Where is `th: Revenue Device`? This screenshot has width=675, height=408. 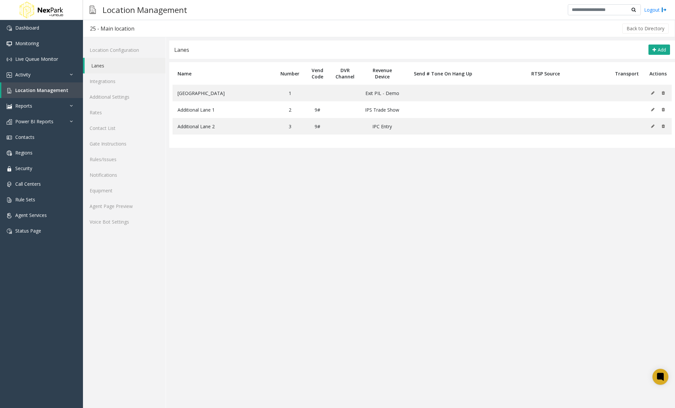 th: Revenue Device is located at coordinates (382, 73).